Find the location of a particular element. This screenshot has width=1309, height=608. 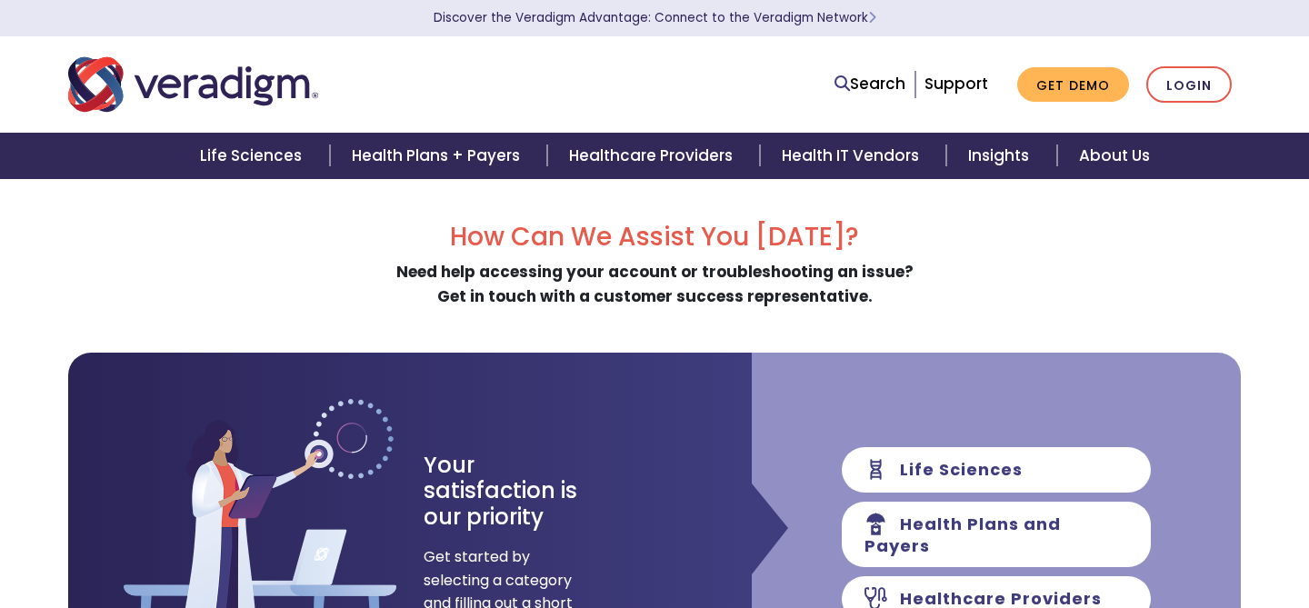

a: Login is located at coordinates (1189, 85).